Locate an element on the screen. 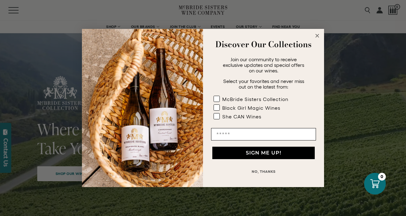 Image resolution: width=406 pixels, height=216 pixels. div: She CAN Wines is located at coordinates (242, 116).